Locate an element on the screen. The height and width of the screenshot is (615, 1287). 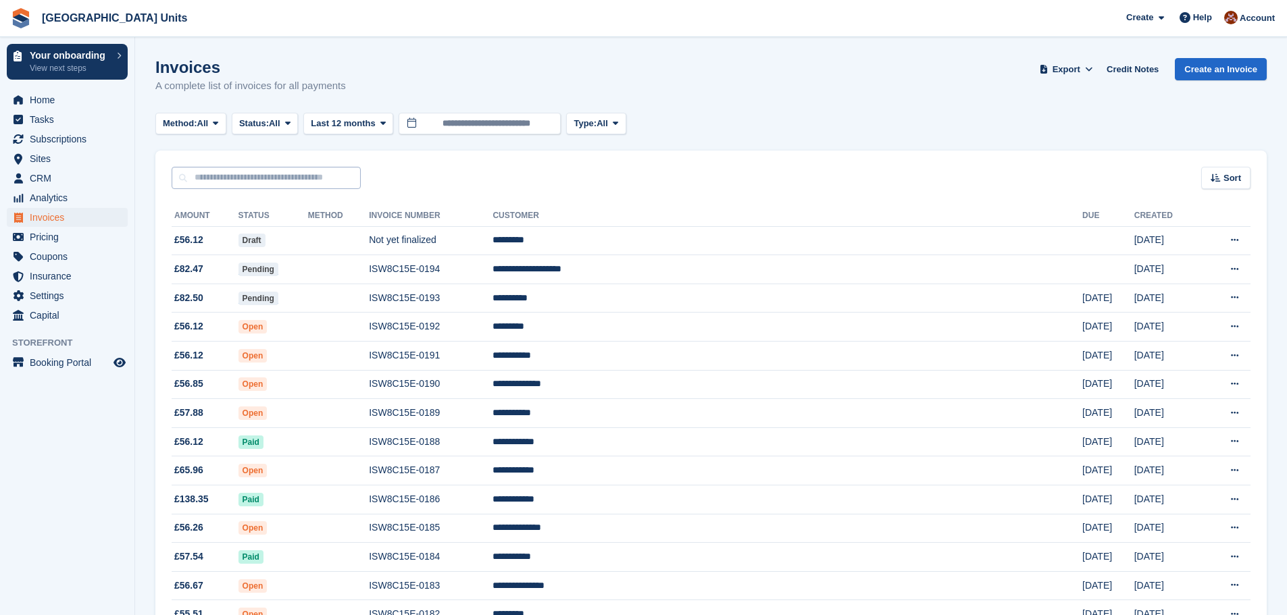
a: Preview store is located at coordinates (120, 363).